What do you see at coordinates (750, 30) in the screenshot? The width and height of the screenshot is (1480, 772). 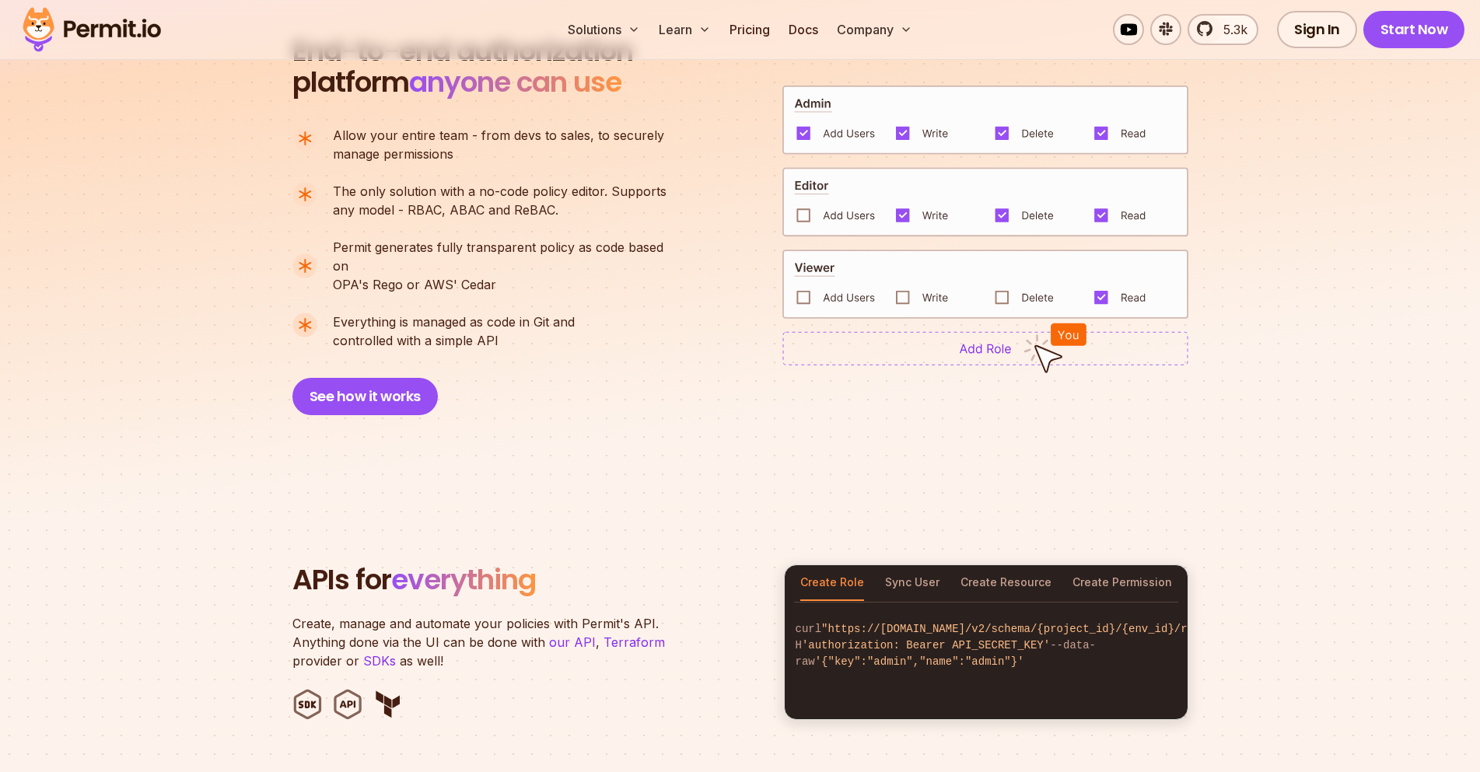 I see `a: Pricing` at bounding box center [750, 30].